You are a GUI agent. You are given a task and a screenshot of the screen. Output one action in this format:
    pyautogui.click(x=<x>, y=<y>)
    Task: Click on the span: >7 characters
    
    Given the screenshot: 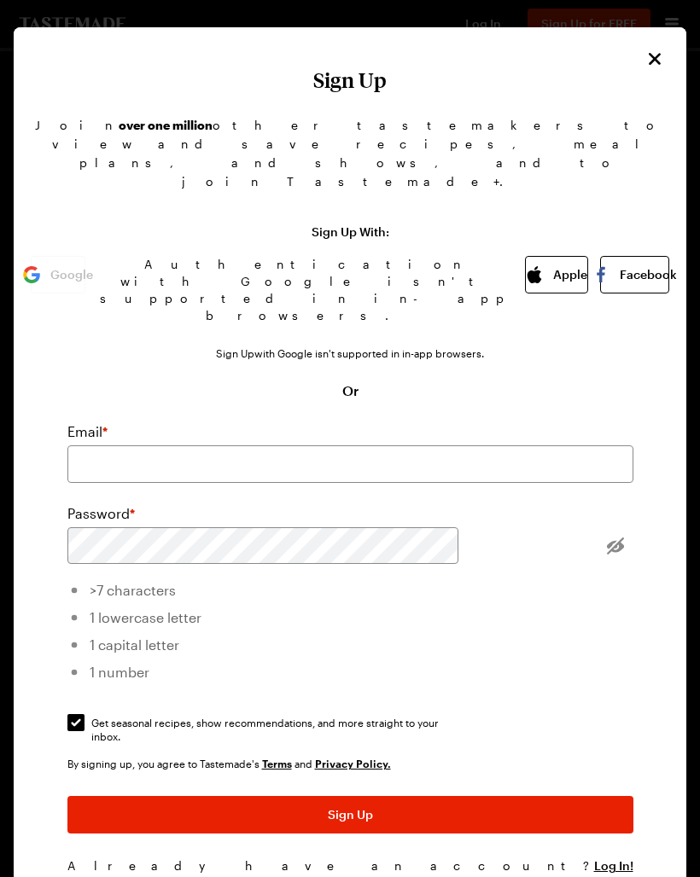 What is the action you would take?
    pyautogui.click(x=132, y=589)
    